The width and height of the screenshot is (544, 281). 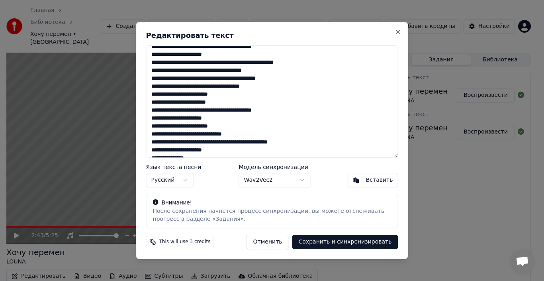 What do you see at coordinates (373, 180) in the screenshot?
I see `button: Вставить` at bounding box center [373, 180].